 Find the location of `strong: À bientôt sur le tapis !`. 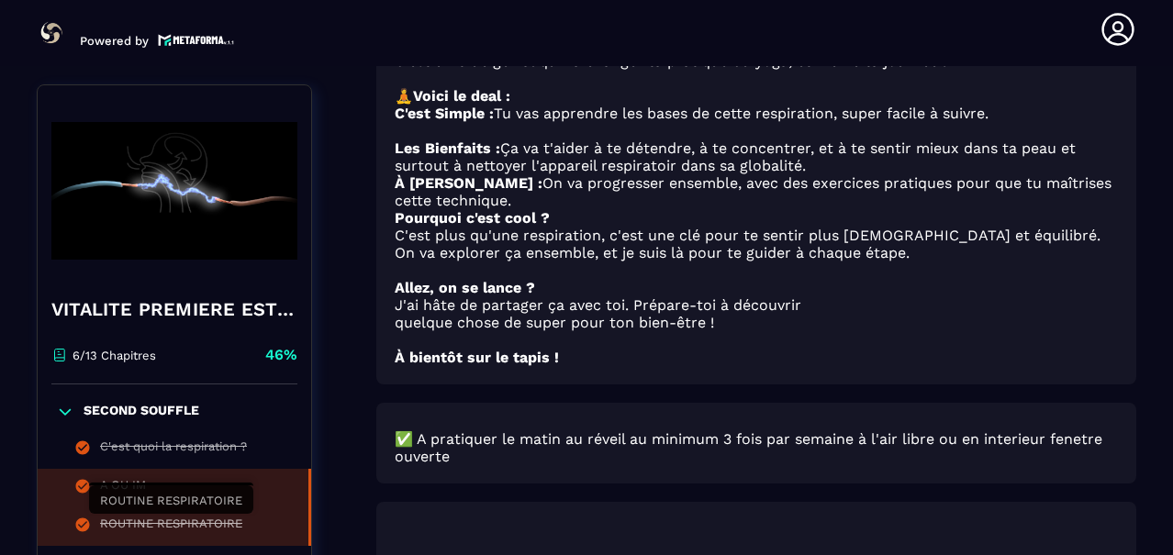

strong: À bientôt sur le tapis ! is located at coordinates (476, 357).